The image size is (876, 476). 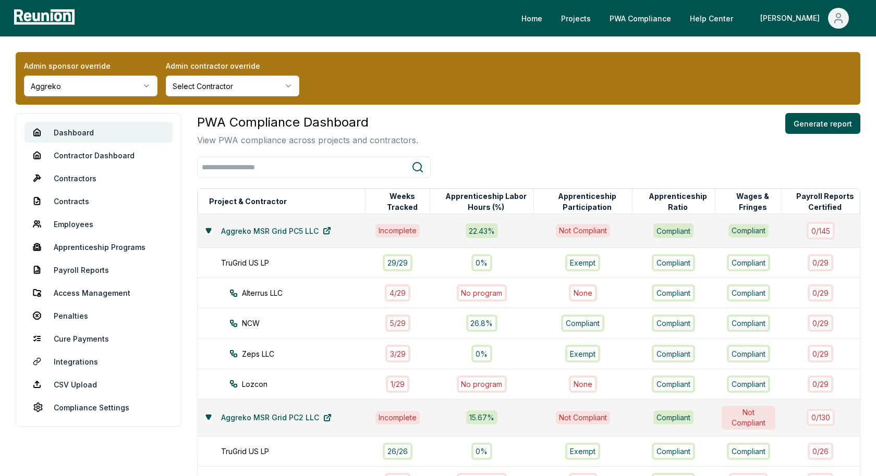 I want to click on div: 15.67 %, so click(x=482, y=417).